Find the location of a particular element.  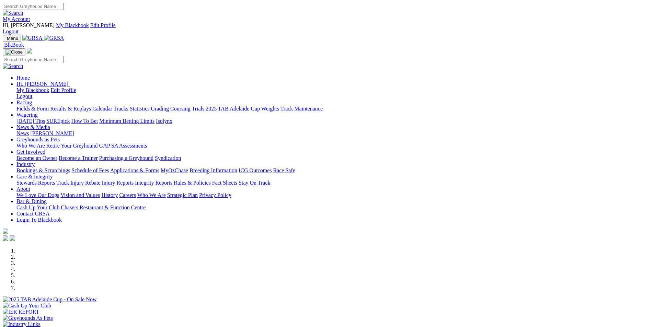

a: Coursing is located at coordinates (180, 108).